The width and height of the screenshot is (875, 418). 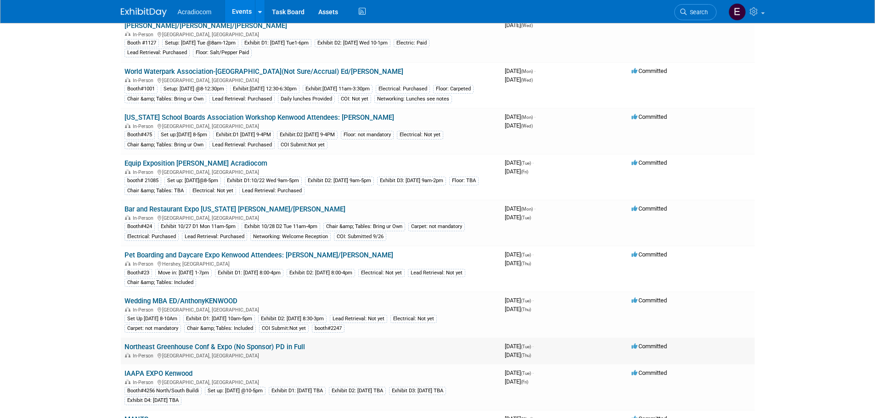 I want to click on div: Exhibit D1:10/22 Wed 9am-5pm, so click(x=263, y=181).